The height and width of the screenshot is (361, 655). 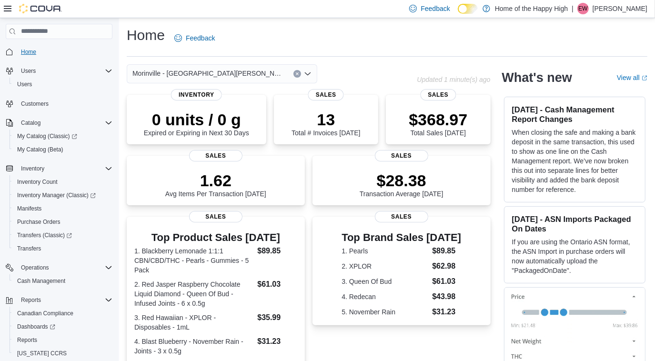 What do you see at coordinates (277, 318) in the screenshot?
I see `dd: $35.99` at bounding box center [277, 318].